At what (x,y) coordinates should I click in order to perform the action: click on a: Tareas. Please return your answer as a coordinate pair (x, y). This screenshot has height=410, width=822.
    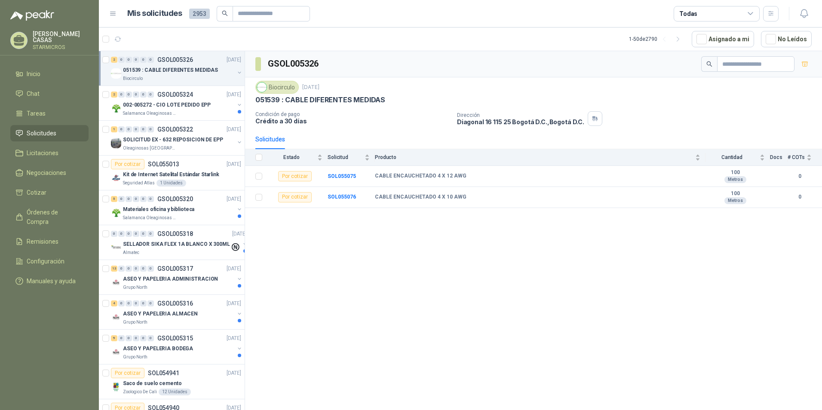
    Looking at the image, I should click on (49, 114).